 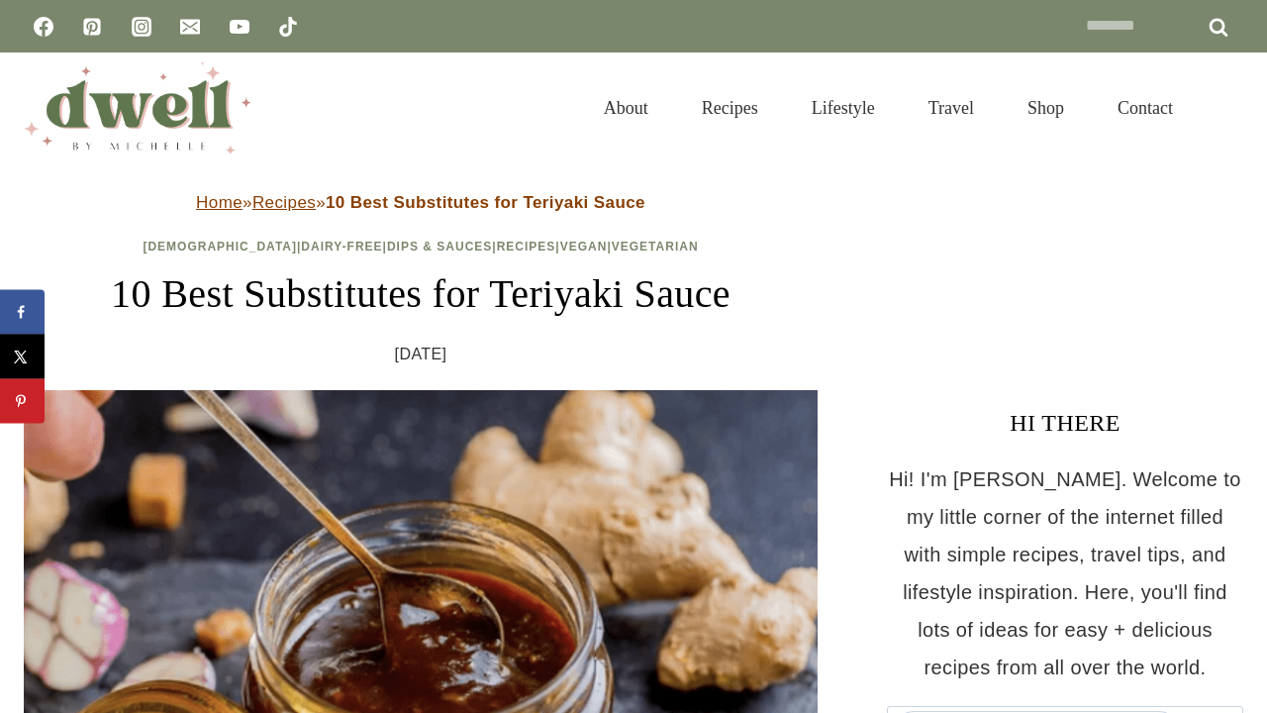 I want to click on a: Pinterest, so click(x=92, y=27).